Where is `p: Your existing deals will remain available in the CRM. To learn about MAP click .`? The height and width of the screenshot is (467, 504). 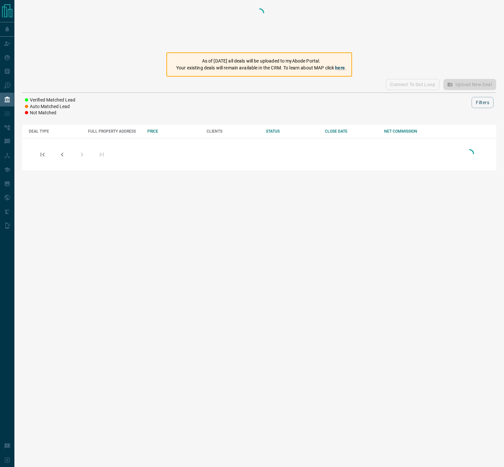
p: Your existing deals will remain available in the CRM. To learn about MAP click . is located at coordinates (261, 68).